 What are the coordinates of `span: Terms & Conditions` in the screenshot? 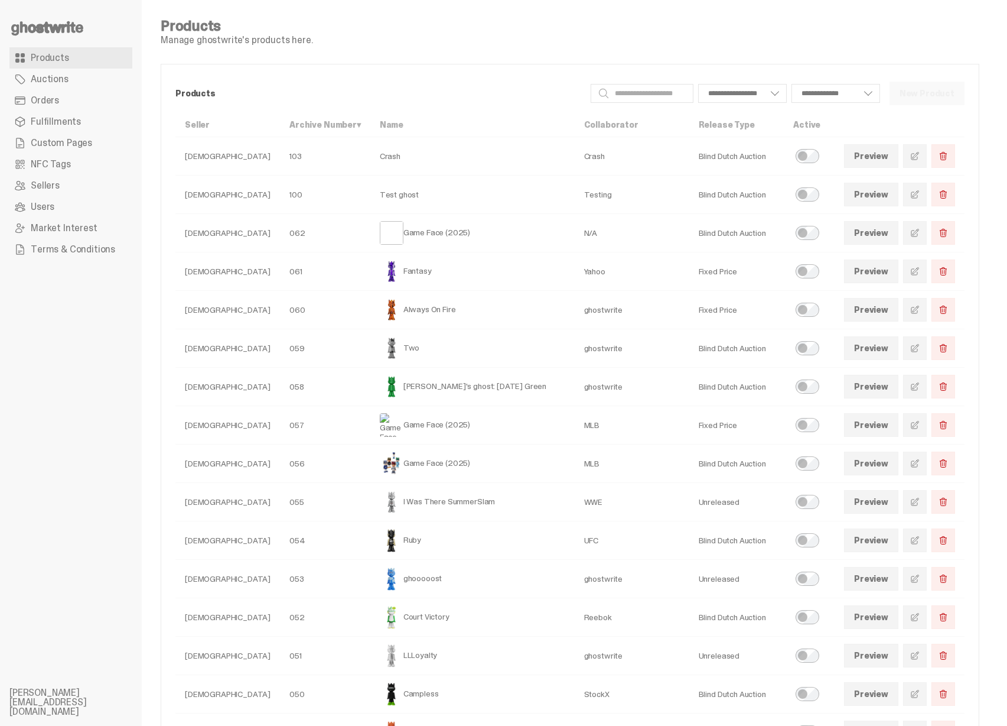 It's located at (73, 249).